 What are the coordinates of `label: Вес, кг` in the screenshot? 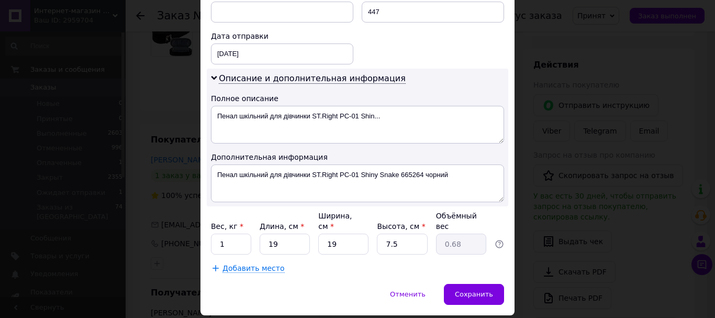 It's located at (227, 226).